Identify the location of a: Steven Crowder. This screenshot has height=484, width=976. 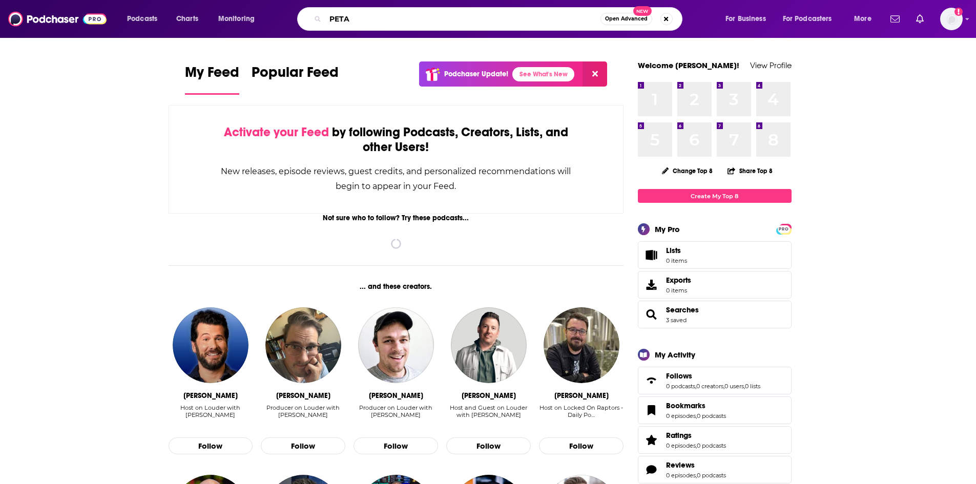
(211, 345).